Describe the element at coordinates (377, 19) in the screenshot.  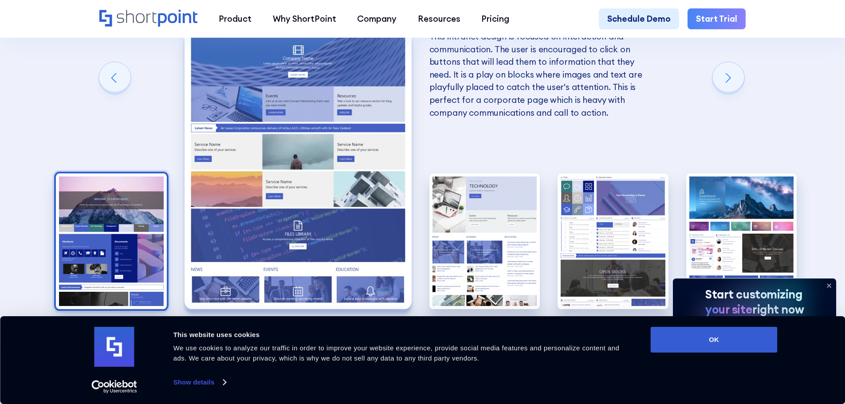
I see `a: Company` at that location.